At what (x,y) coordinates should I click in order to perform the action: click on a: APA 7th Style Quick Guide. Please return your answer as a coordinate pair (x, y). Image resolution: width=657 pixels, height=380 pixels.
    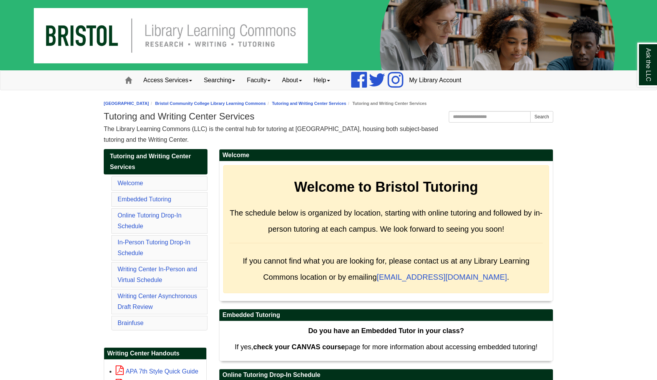
    Looking at the image, I should click on (157, 371).